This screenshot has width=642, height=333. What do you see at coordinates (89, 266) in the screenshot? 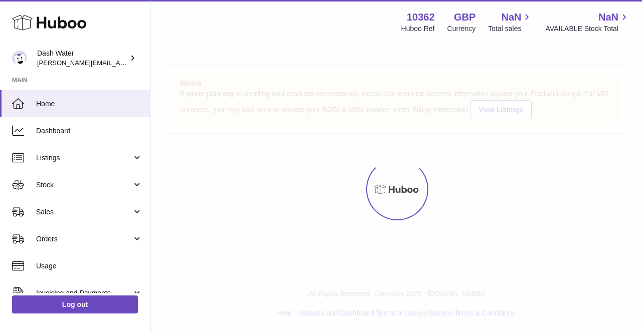
I see `span: Usage` at bounding box center [89, 266].